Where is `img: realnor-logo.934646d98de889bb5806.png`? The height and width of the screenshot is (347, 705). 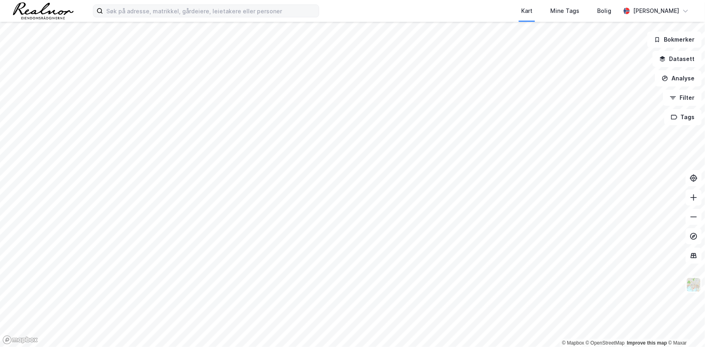 img: realnor-logo.934646d98de889bb5806.png is located at coordinates (43, 11).